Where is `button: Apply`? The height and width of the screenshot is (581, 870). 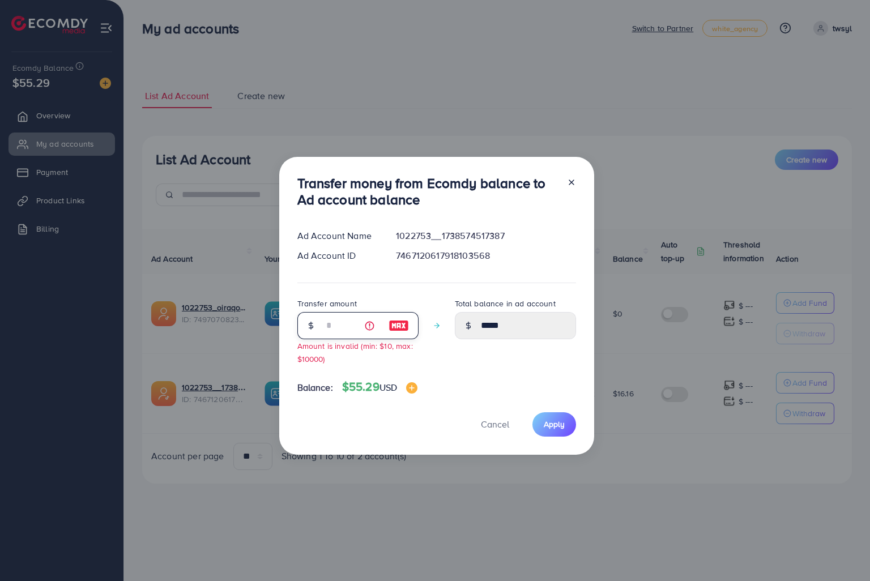
button: Apply is located at coordinates (554, 424).